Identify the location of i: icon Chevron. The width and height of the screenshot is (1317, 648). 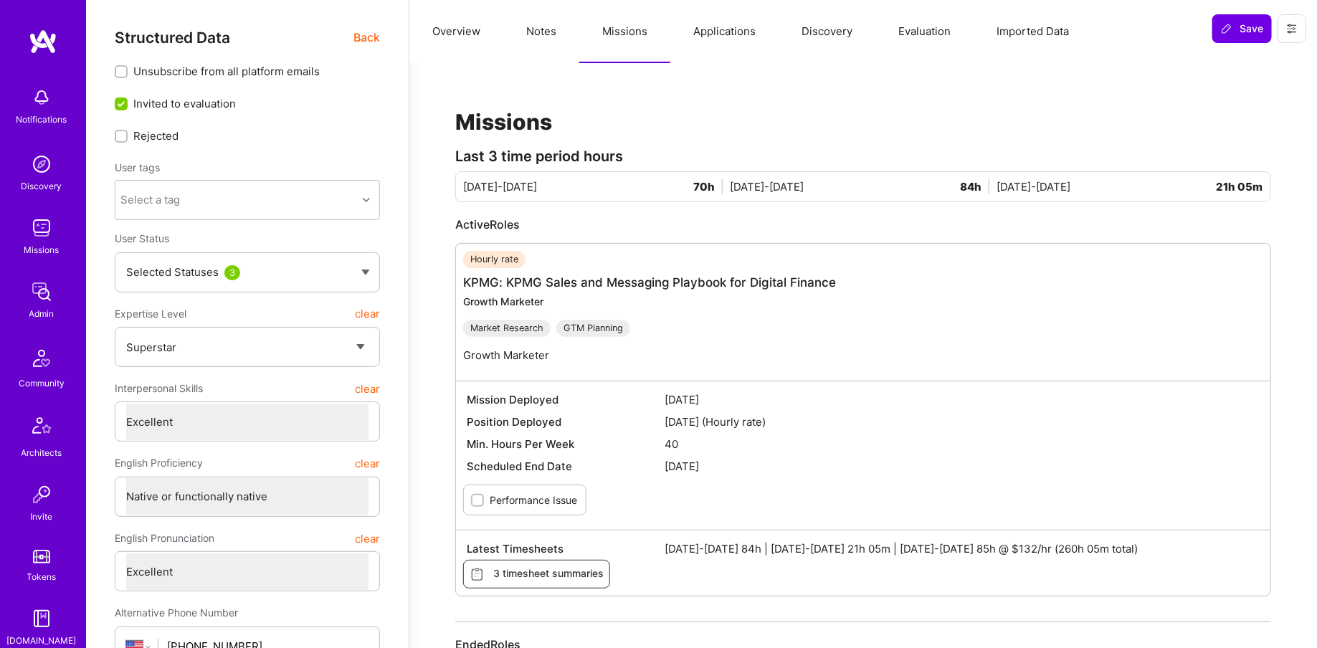
(366, 200).